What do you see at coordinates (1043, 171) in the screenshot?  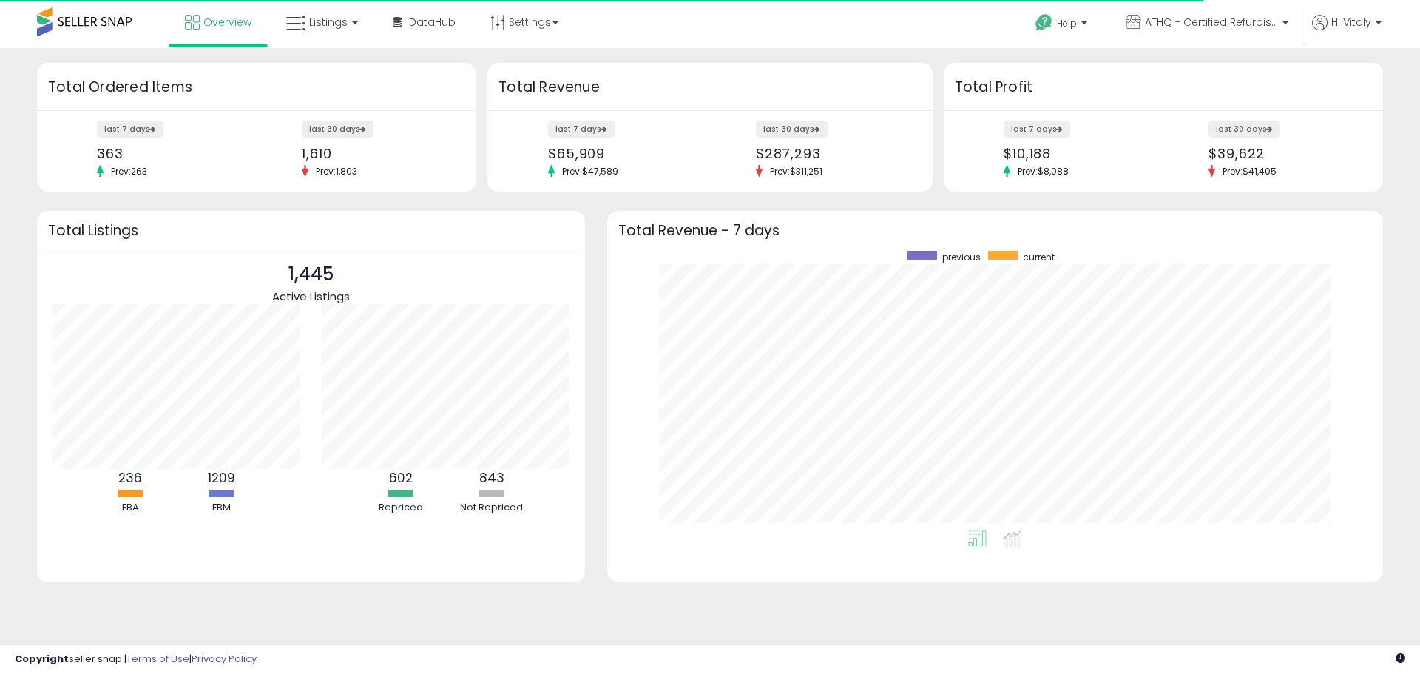 I see `span: Prev: $8,088` at bounding box center [1043, 171].